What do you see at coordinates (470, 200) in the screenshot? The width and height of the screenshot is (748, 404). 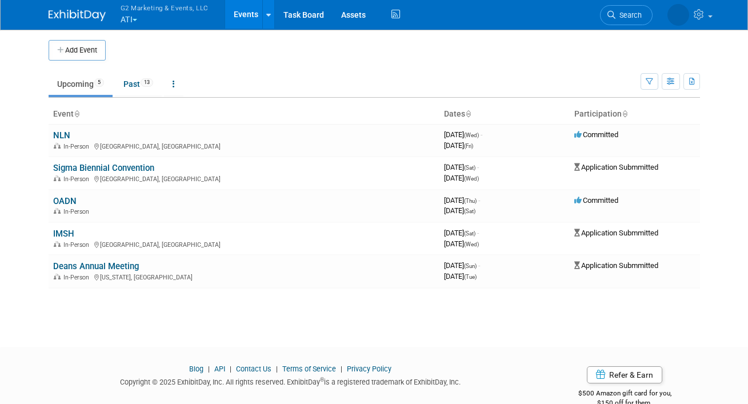 I see `span: (Thu)` at bounding box center [470, 200].